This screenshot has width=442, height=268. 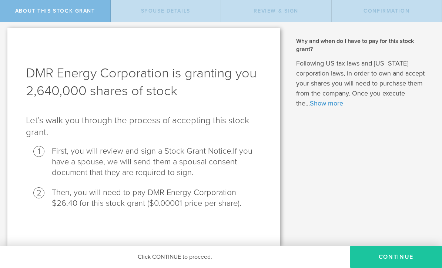 What do you see at coordinates (157, 162) in the screenshot?
I see `li: First, you will review and sign a Stock Grant Notice.` at bounding box center [157, 162].